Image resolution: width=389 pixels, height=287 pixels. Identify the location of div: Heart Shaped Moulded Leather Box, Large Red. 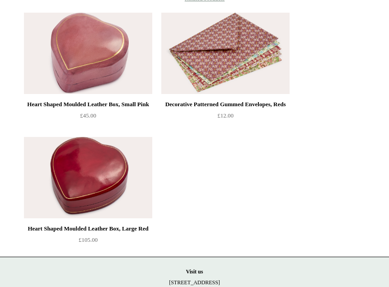
(88, 228).